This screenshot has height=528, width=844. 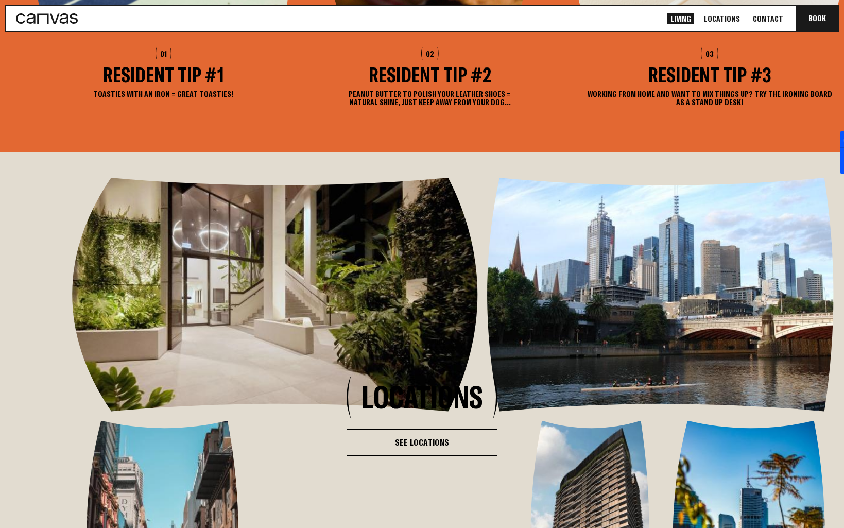 I want to click on p: Peanut butter to polish your leather shoes = natural shine, just keep away from your dog..., so click(x=430, y=98).